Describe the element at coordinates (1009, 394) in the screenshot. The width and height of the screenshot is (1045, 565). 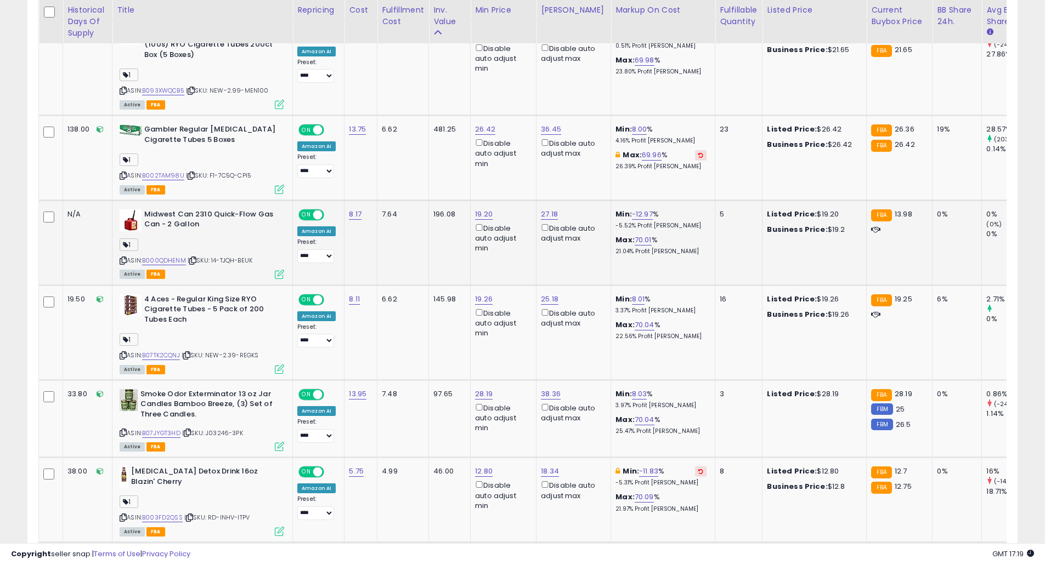
I see `div: 0.86%` at that location.